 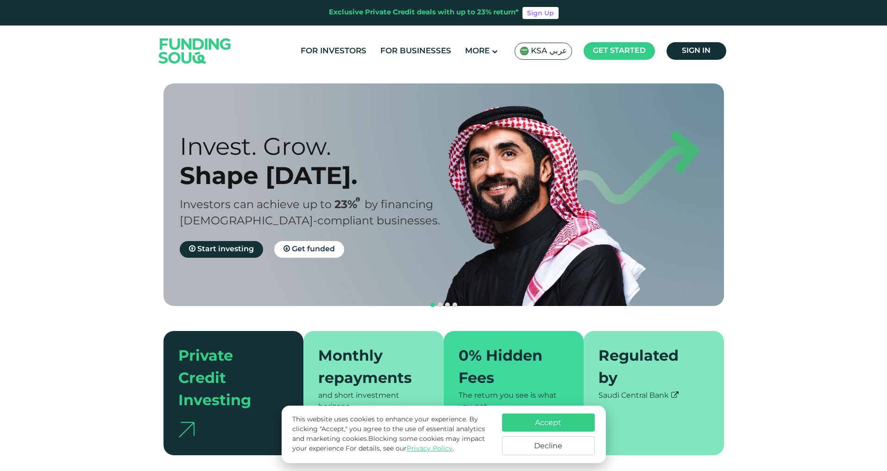 What do you see at coordinates (620, 51) in the screenshot?
I see `span: Get started` at bounding box center [620, 51].